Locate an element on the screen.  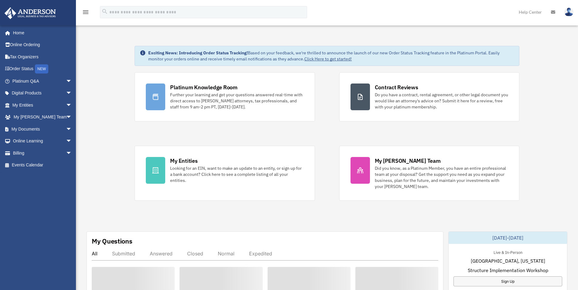
a: Platinum Knowledge Room Further your learning and get your questions answered real-time with dire... is located at coordinates (224, 97).